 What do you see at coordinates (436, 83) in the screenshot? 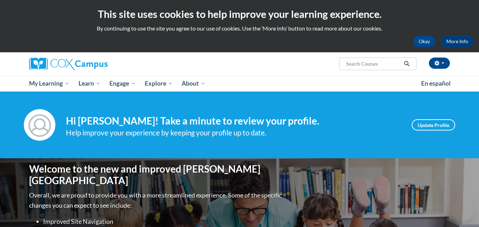
I see `a: En español` at bounding box center [436, 83].